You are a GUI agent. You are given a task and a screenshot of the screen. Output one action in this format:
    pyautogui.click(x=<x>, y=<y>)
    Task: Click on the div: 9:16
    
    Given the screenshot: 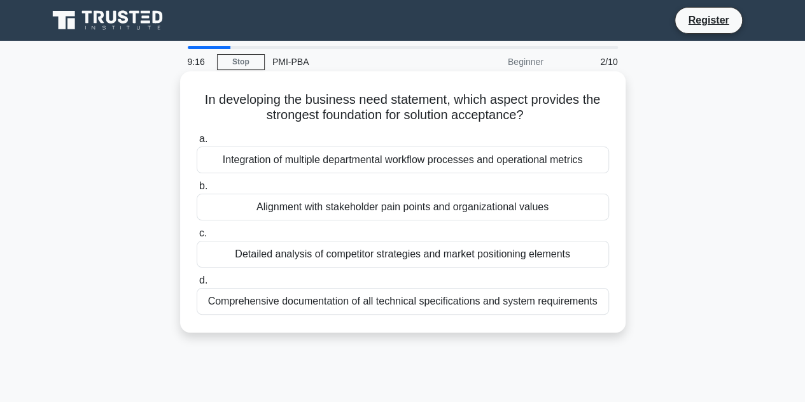 What is the action you would take?
    pyautogui.click(x=199, y=62)
    